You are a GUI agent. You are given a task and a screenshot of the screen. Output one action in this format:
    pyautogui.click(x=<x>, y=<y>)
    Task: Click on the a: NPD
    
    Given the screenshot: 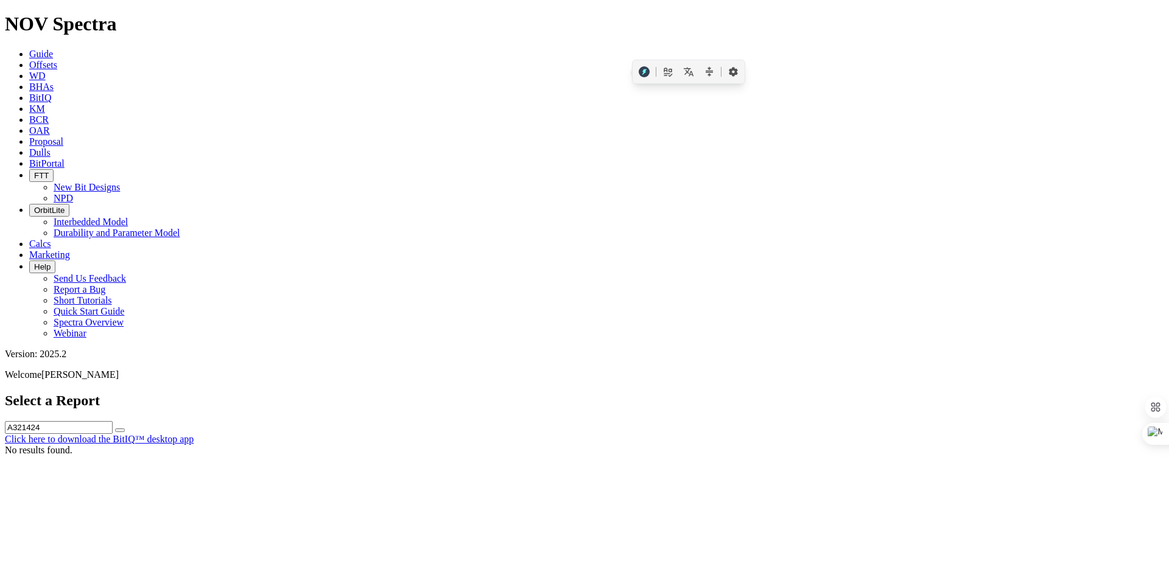 What is the action you would take?
    pyautogui.click(x=63, y=198)
    